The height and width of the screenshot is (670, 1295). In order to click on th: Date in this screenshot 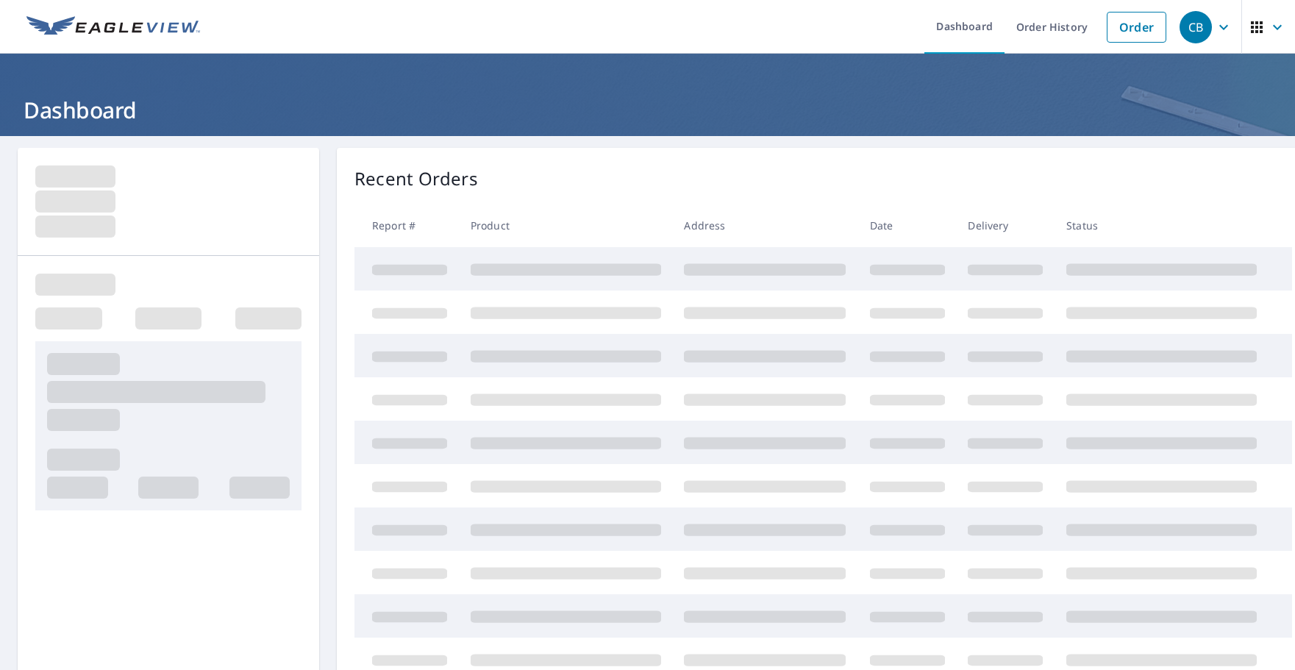, I will do `click(907, 225)`.